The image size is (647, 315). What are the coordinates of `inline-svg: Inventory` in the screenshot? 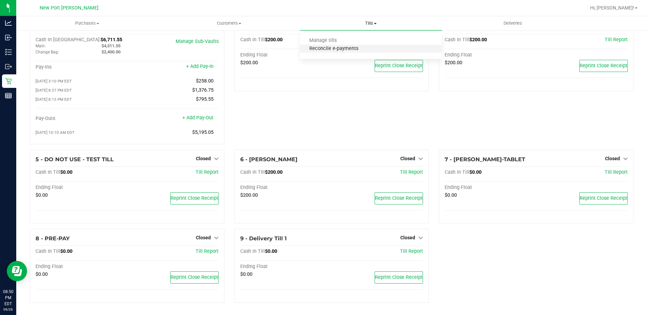 It's located at (8, 52).